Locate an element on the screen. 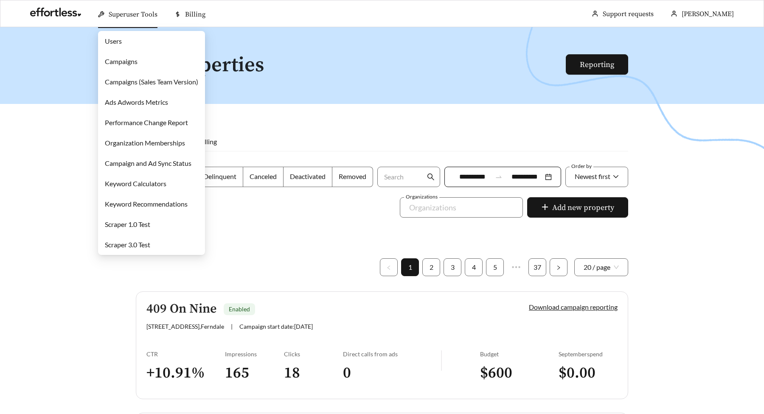 The width and height of the screenshot is (764, 414). h3: 165 is located at coordinates (254, 373).